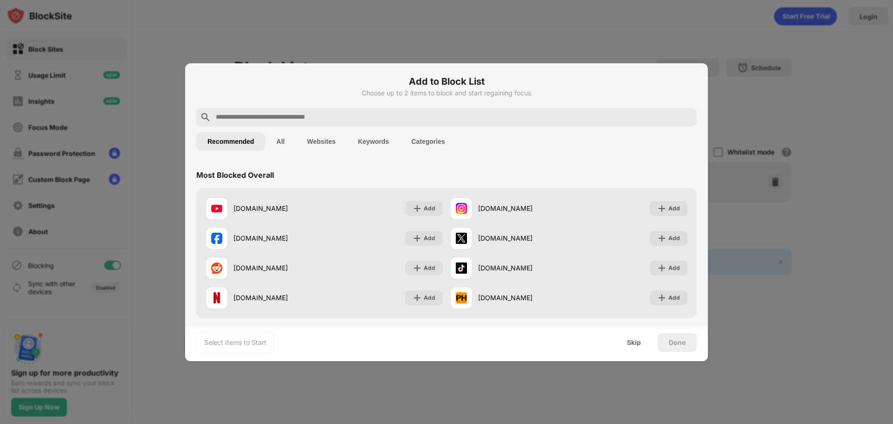 This screenshot has height=424, width=893. Describe the element at coordinates (446, 81) in the screenshot. I see `h6: Add to Block List` at that location.